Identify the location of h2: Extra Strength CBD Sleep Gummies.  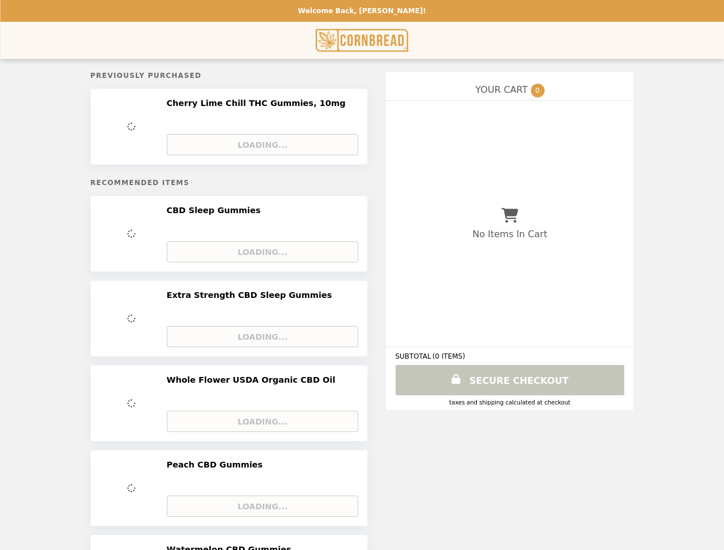
(251, 295).